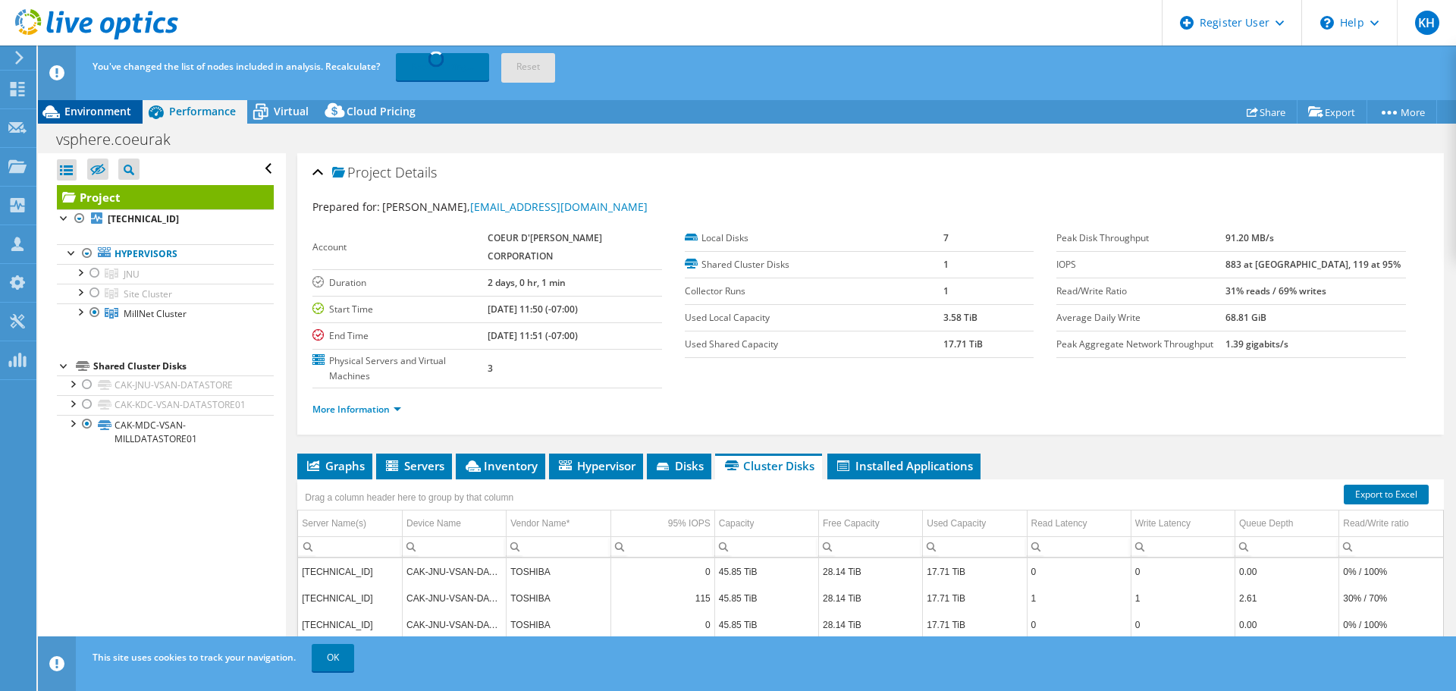 The image size is (1456, 691). I want to click on label: Duration, so click(400, 283).